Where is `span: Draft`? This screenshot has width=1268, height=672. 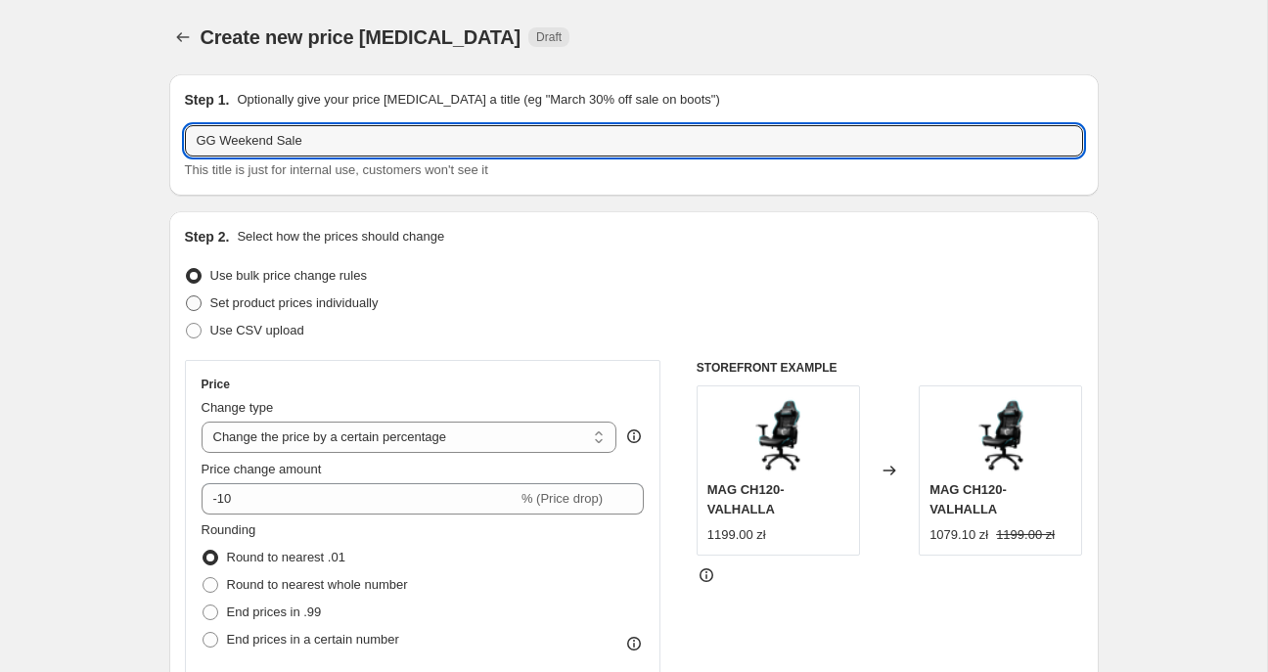 span: Draft is located at coordinates (549, 37).